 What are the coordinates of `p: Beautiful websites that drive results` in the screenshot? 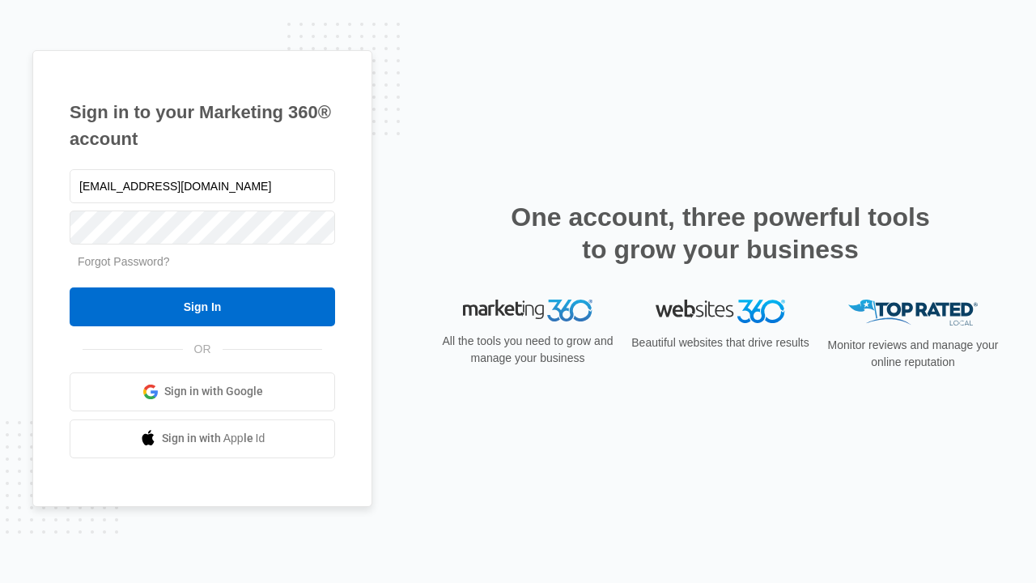 It's located at (720, 342).